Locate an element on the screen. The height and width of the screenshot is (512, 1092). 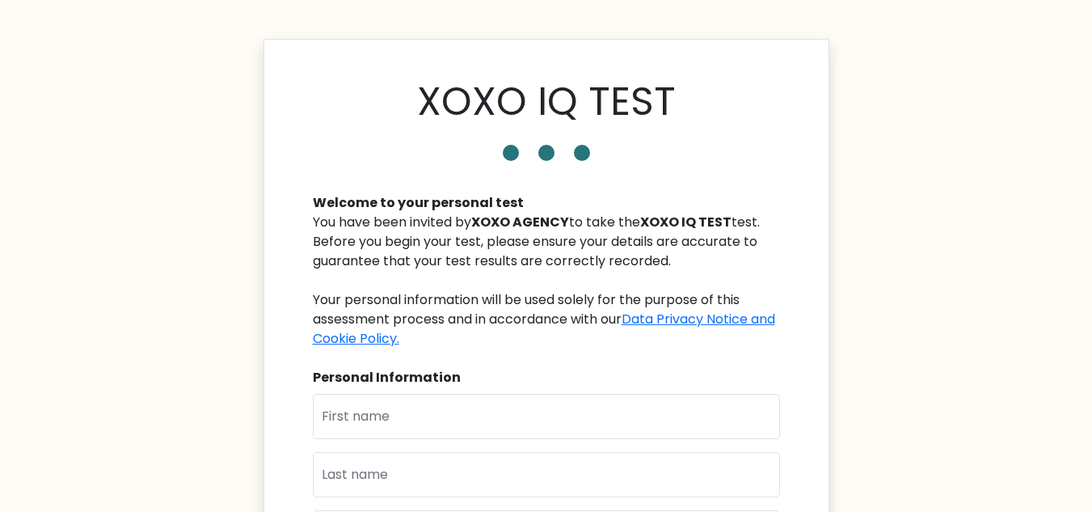
input: Last name is located at coordinates (546, 474).